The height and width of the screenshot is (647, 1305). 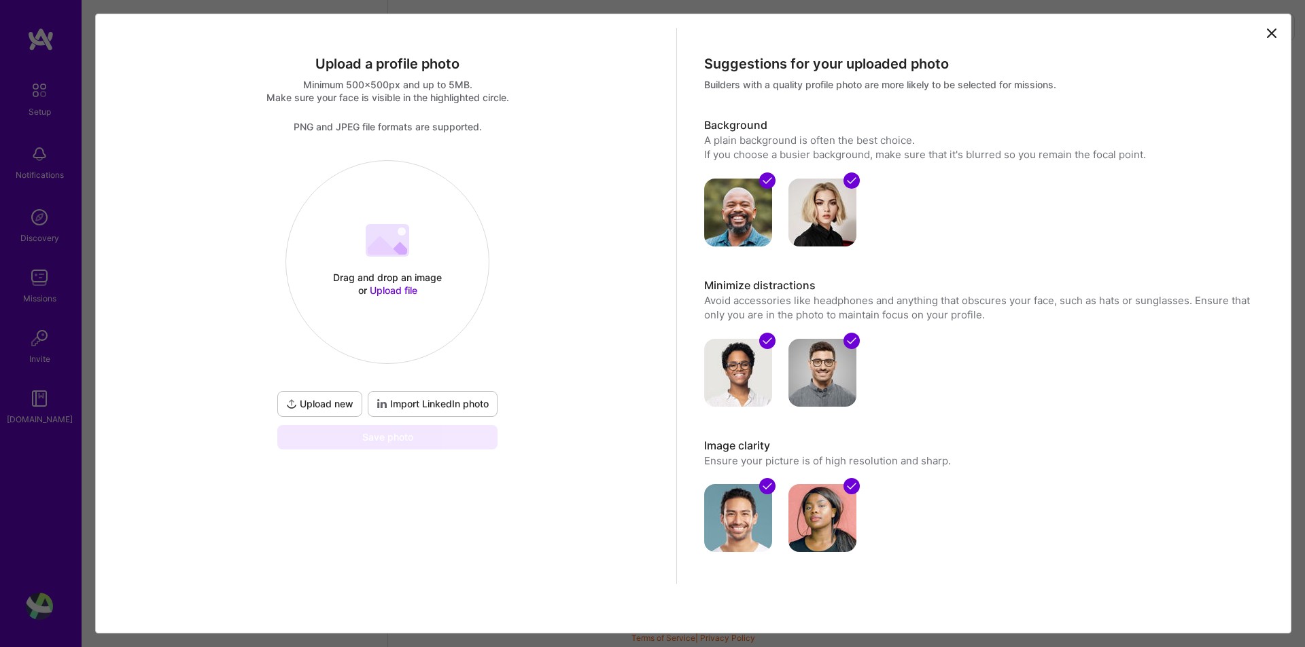 I want to click on span: Import LinkedIn photo, so click(x=432, y=404).